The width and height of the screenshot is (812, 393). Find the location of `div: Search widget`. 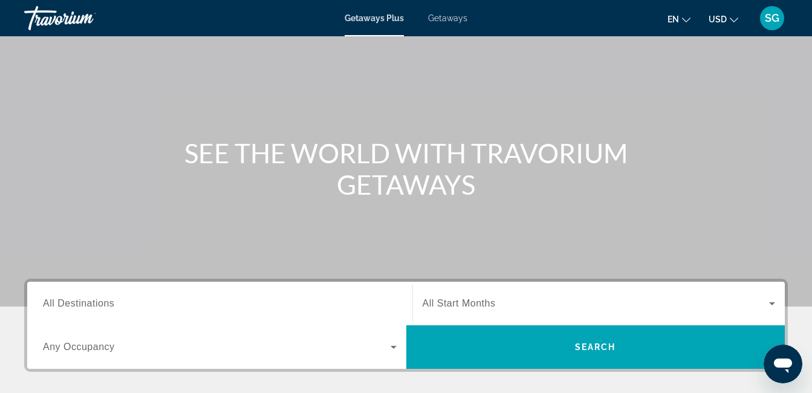

div: Search widget is located at coordinates (406, 325).